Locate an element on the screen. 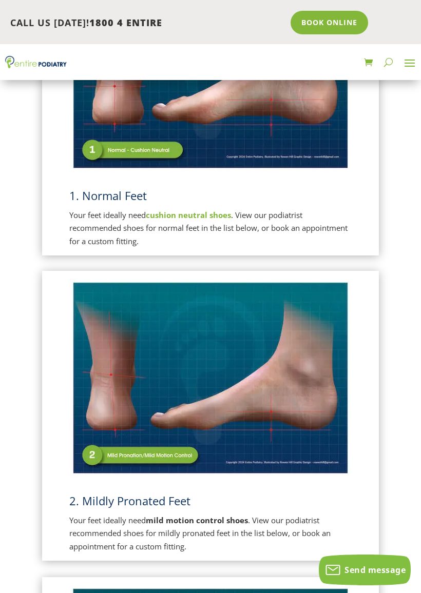 Image resolution: width=421 pixels, height=593 pixels. strong: cushion neutral shoes is located at coordinates (188, 215).